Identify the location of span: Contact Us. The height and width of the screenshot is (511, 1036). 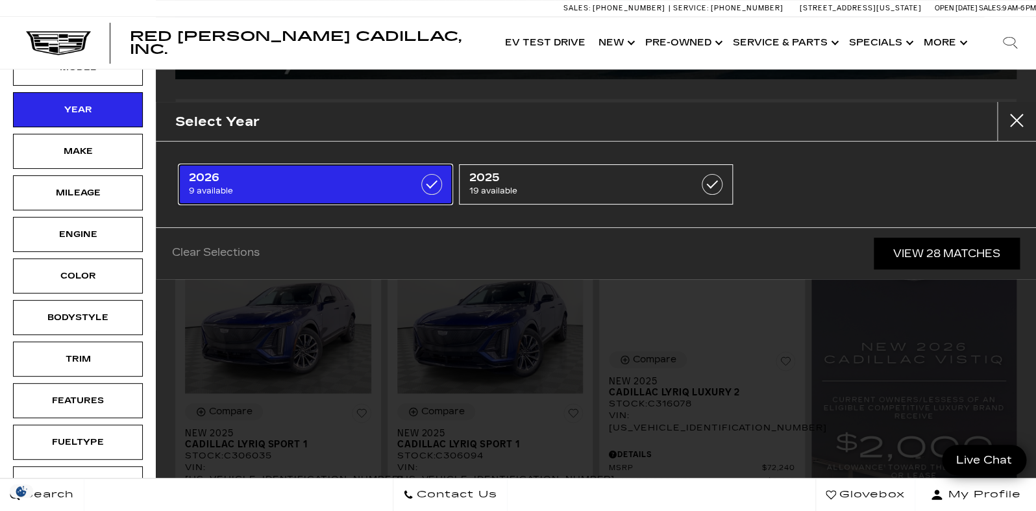
(455, 495).